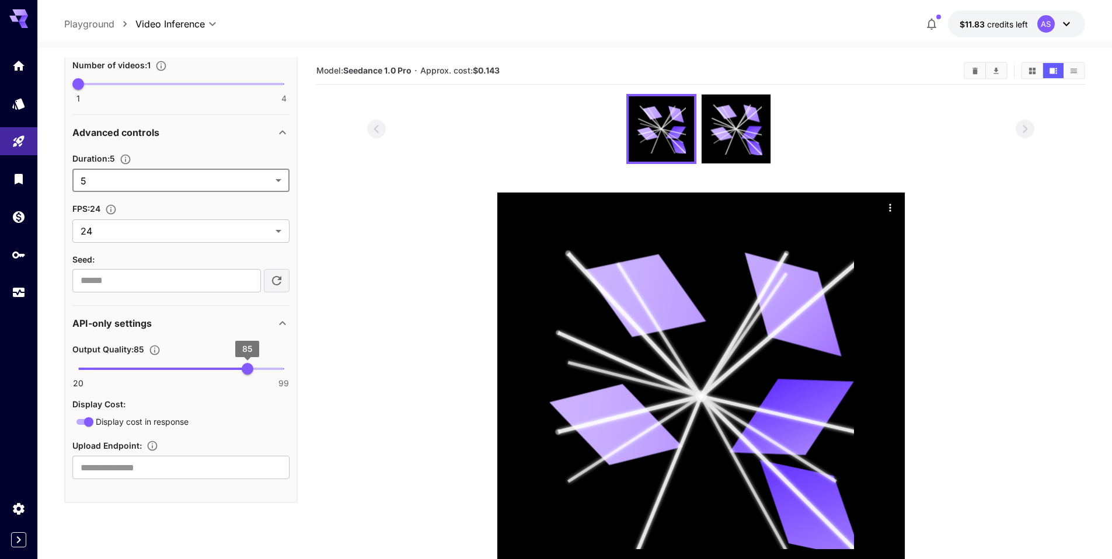 The width and height of the screenshot is (1112, 559). Describe the element at coordinates (93, 158) in the screenshot. I see `span: Duration : 5` at that location.